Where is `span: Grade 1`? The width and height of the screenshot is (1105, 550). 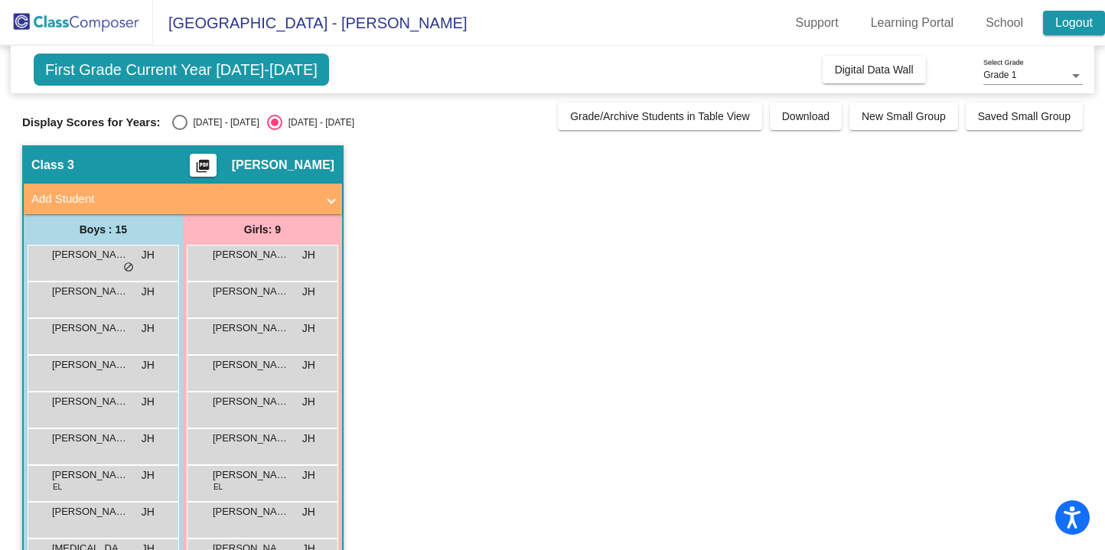
span: Grade 1 is located at coordinates (999, 75).